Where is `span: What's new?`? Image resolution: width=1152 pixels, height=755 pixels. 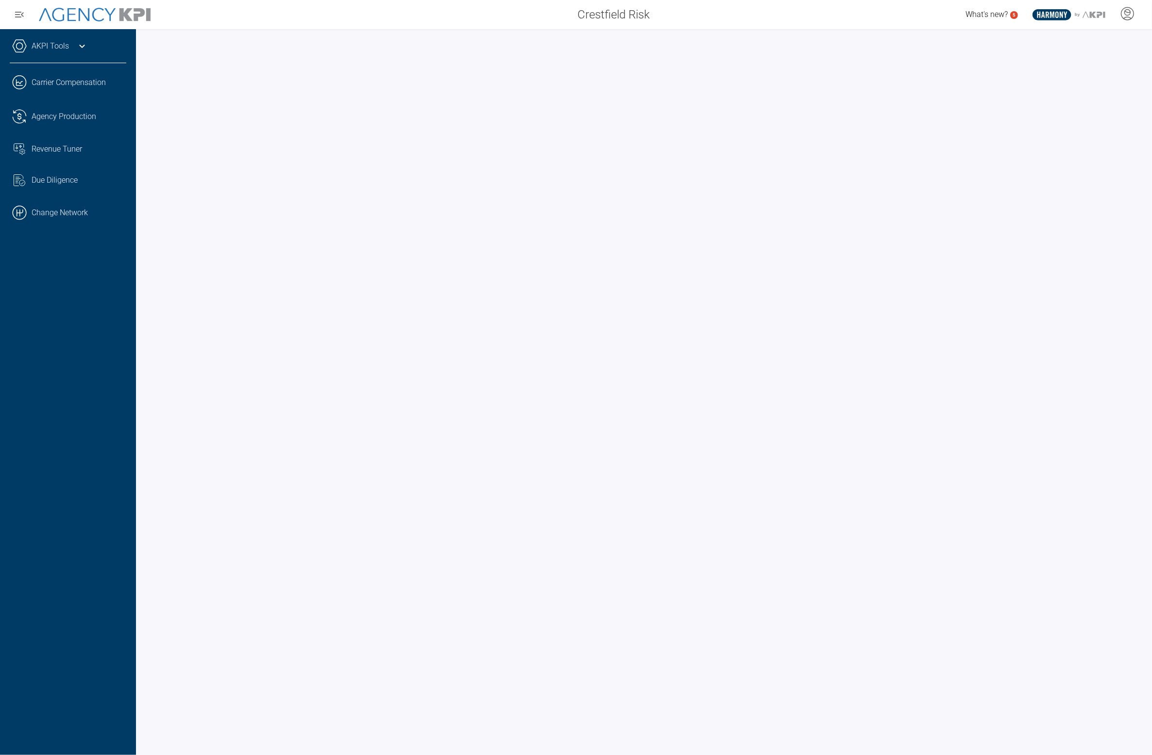
span: What's new? is located at coordinates (986, 14).